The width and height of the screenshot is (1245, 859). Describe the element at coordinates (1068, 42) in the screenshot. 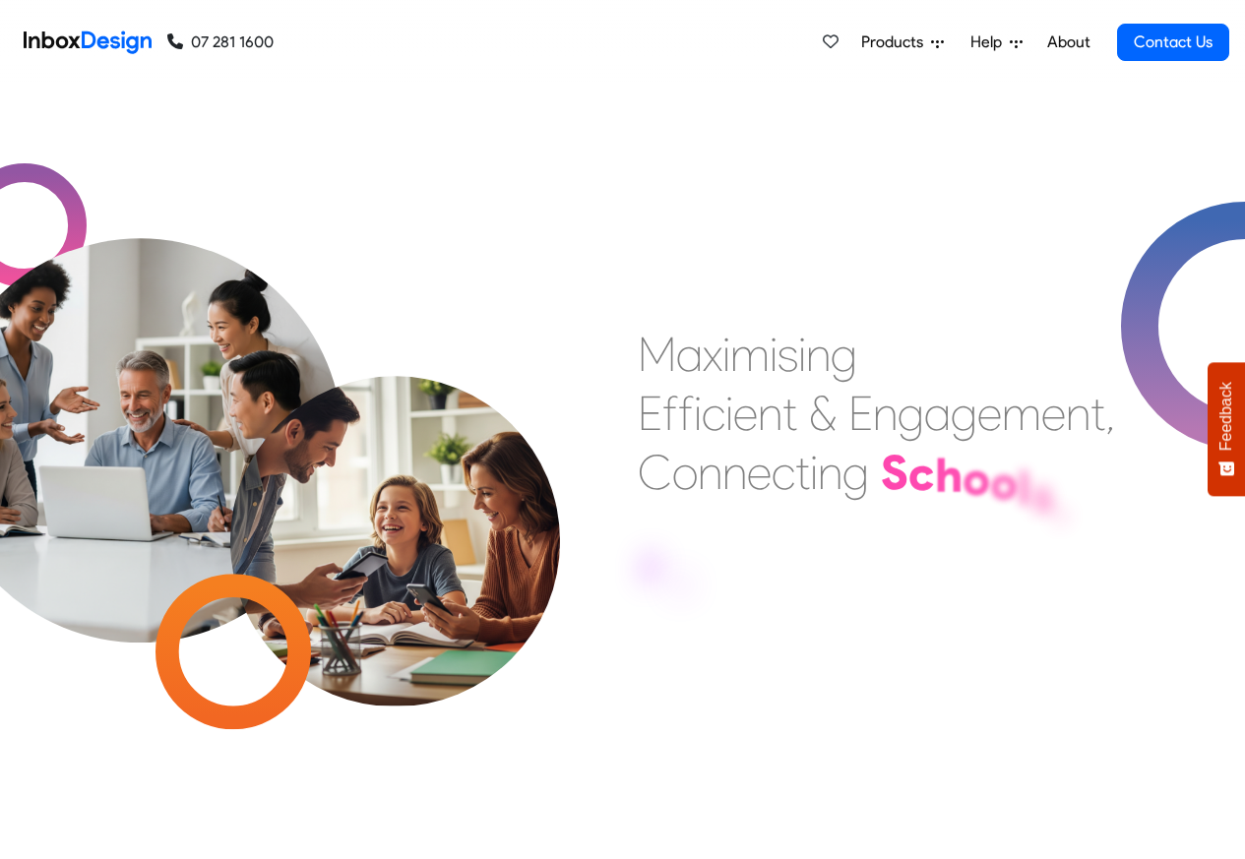

I see `a: About` at that location.